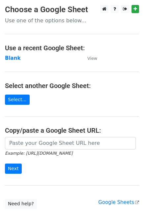 The image size is (144, 224). I want to click on h4: Select another Google Sheet:, so click(72, 86).